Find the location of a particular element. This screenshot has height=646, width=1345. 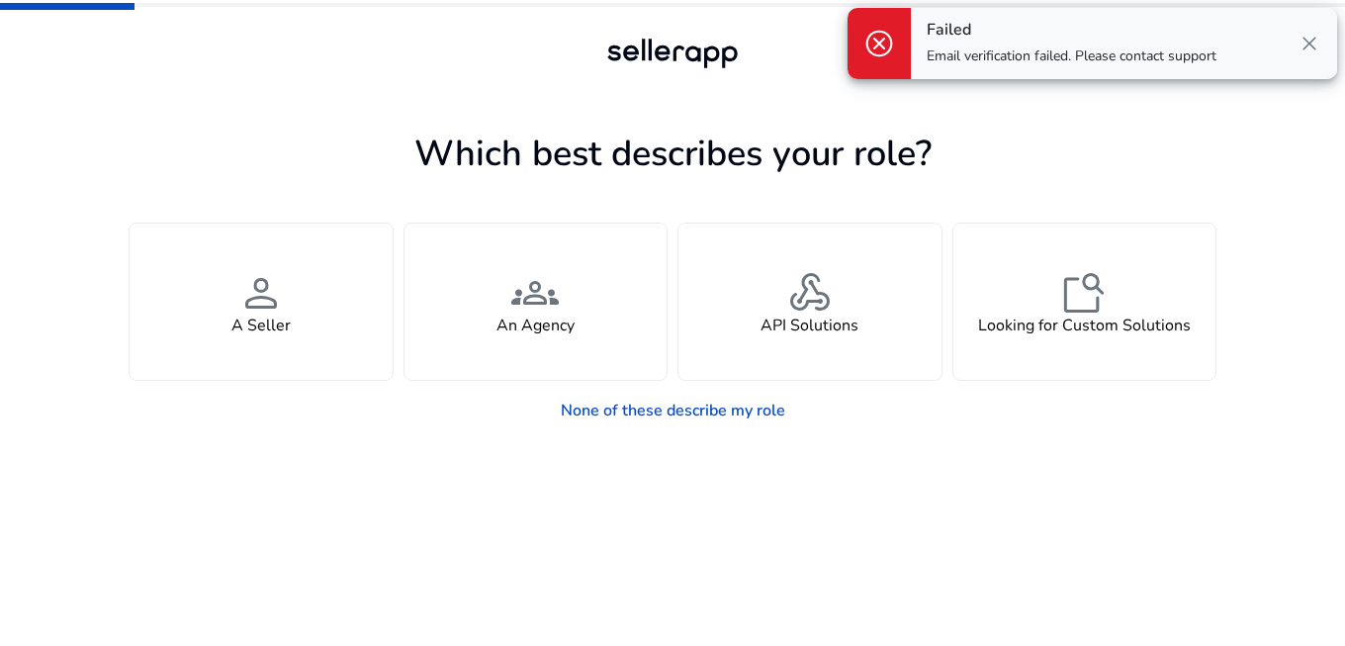

h4: An Agency is located at coordinates (535, 325).